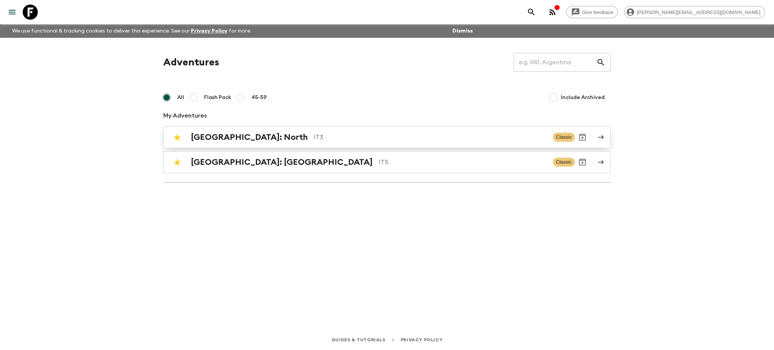  I want to click on h1: Adventures, so click(191, 62).